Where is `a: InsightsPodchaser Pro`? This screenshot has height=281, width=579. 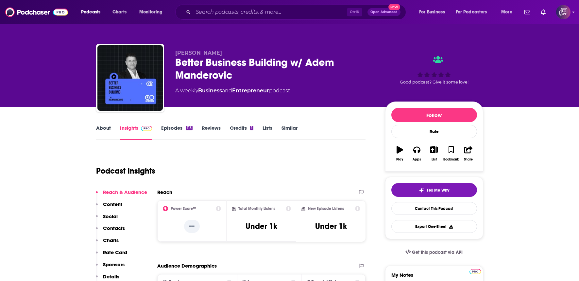 a: InsightsPodchaser Pro is located at coordinates (136, 132).